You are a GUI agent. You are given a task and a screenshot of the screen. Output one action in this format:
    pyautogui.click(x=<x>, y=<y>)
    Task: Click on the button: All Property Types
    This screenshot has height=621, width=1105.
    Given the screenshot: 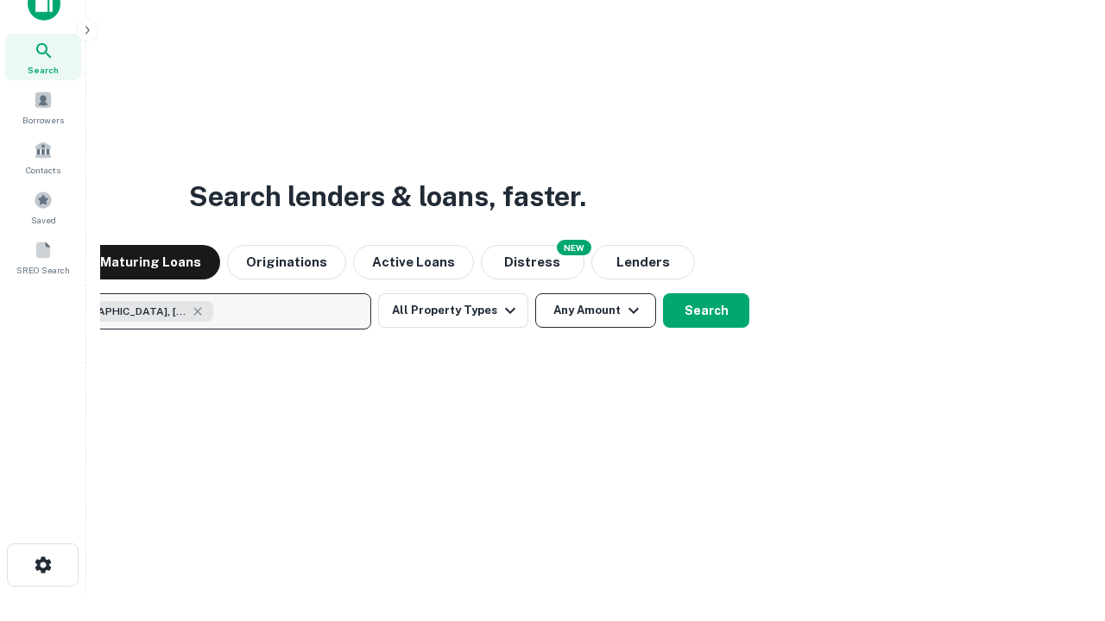 What is the action you would take?
    pyautogui.click(x=453, y=311)
    